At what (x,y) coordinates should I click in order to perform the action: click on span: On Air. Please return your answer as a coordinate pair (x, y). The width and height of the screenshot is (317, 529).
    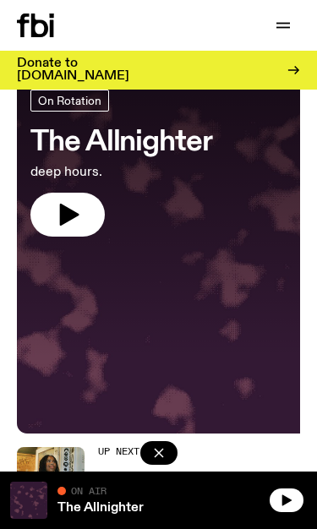
    Looking at the image, I should click on (89, 490).